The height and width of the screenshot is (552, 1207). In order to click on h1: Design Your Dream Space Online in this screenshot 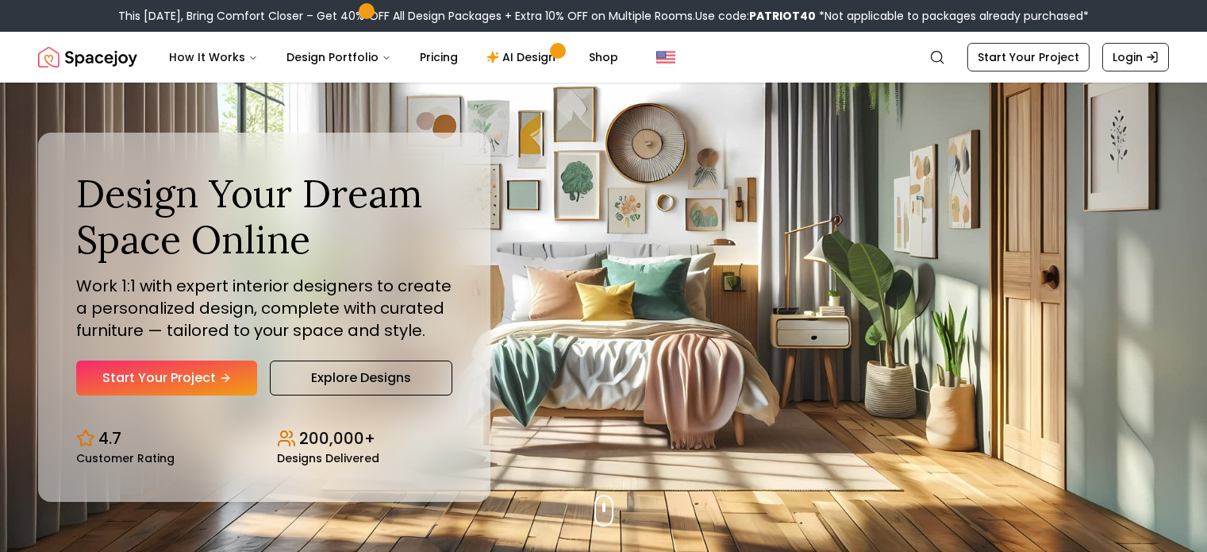, I will do `click(264, 216)`.